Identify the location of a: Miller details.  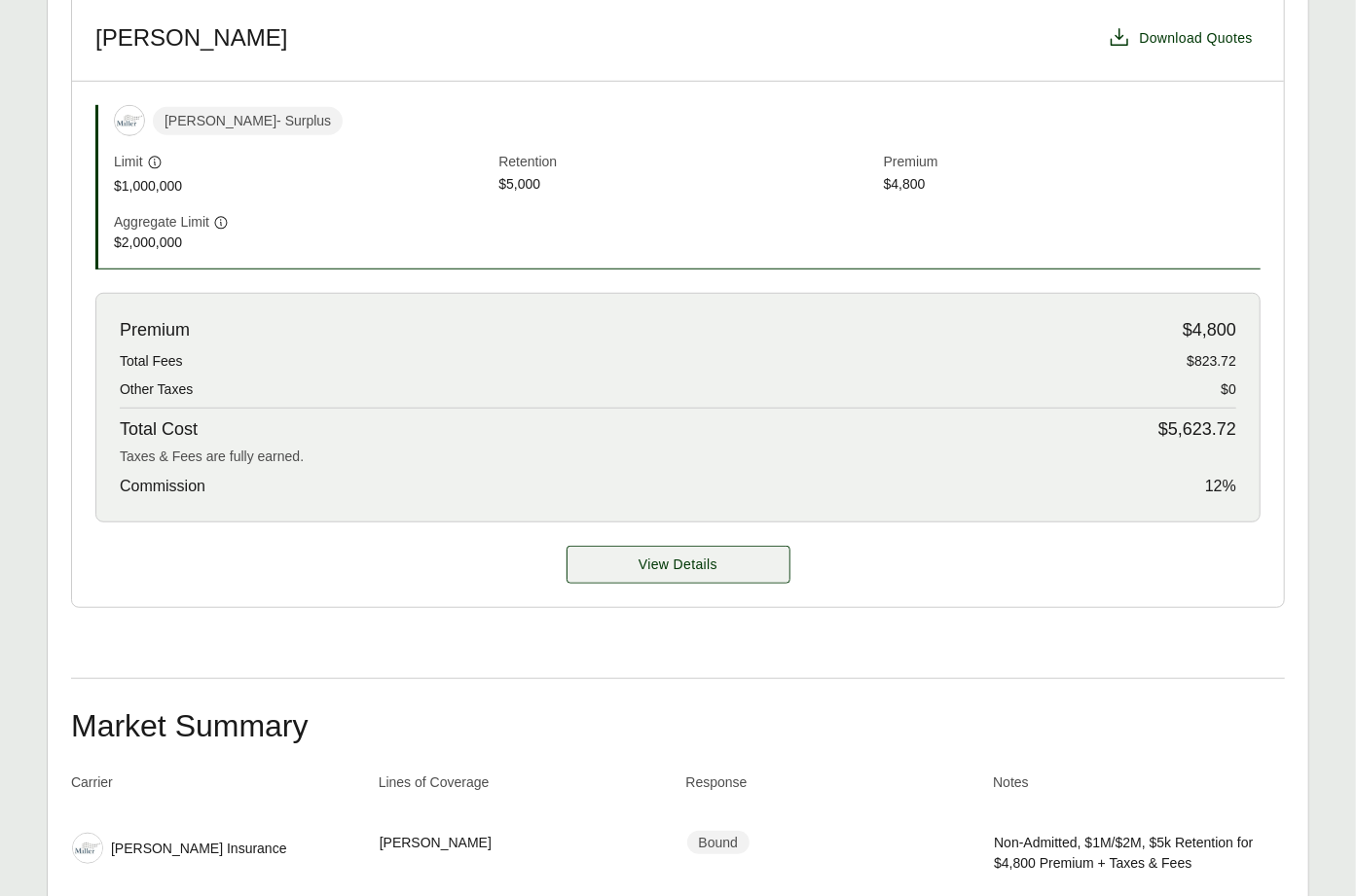
(678, 565).